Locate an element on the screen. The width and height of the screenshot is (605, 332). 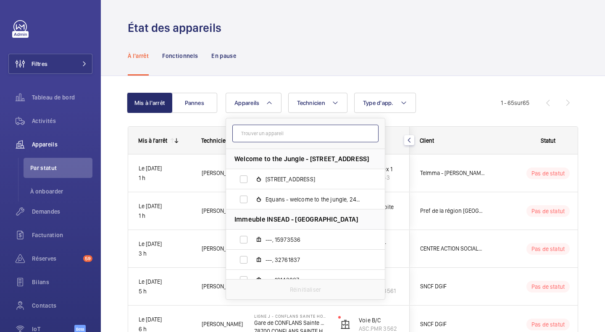
h1: État des appareils is located at coordinates (177, 28).